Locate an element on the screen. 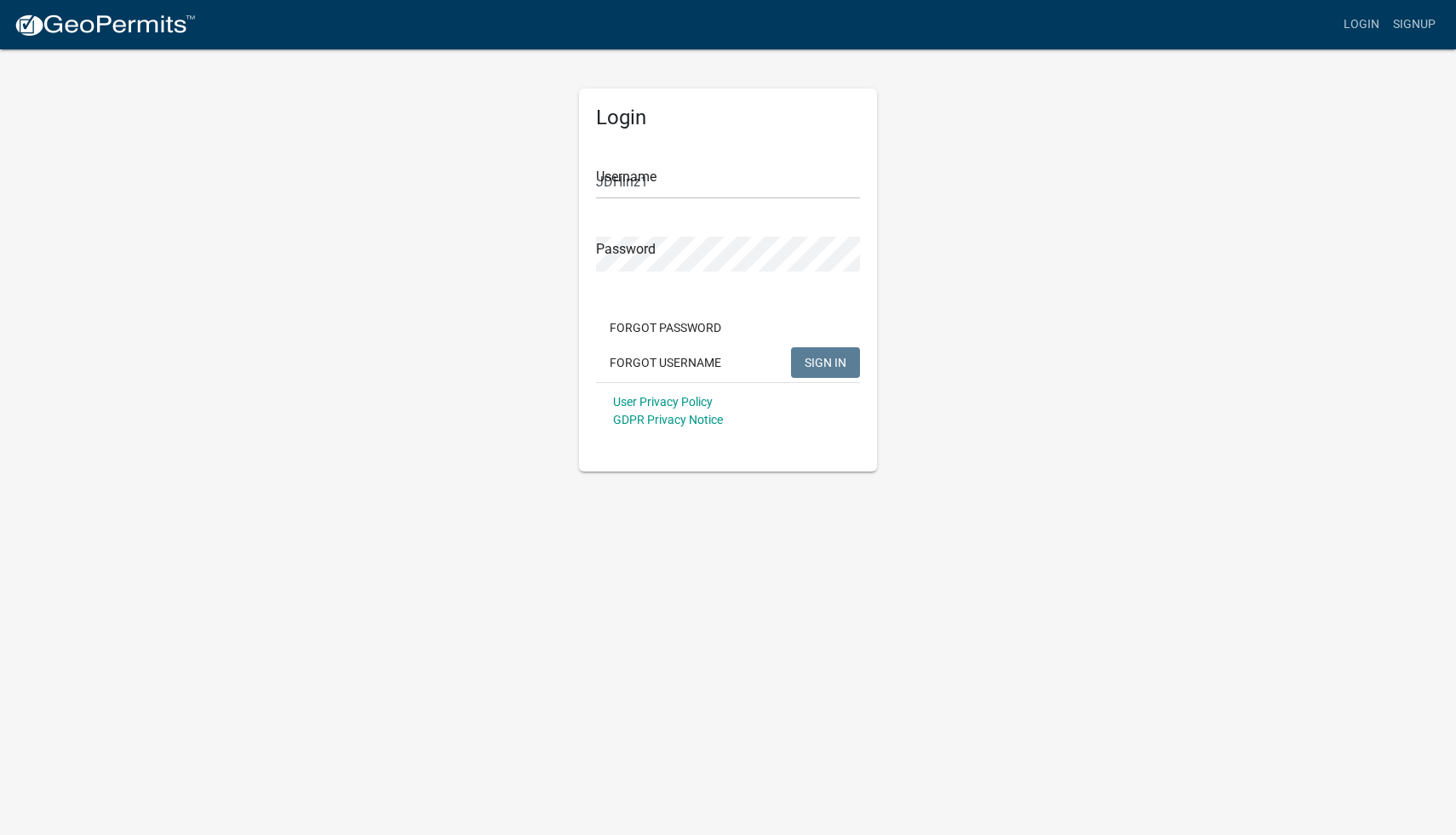  h5: Login is located at coordinates (728, 118).